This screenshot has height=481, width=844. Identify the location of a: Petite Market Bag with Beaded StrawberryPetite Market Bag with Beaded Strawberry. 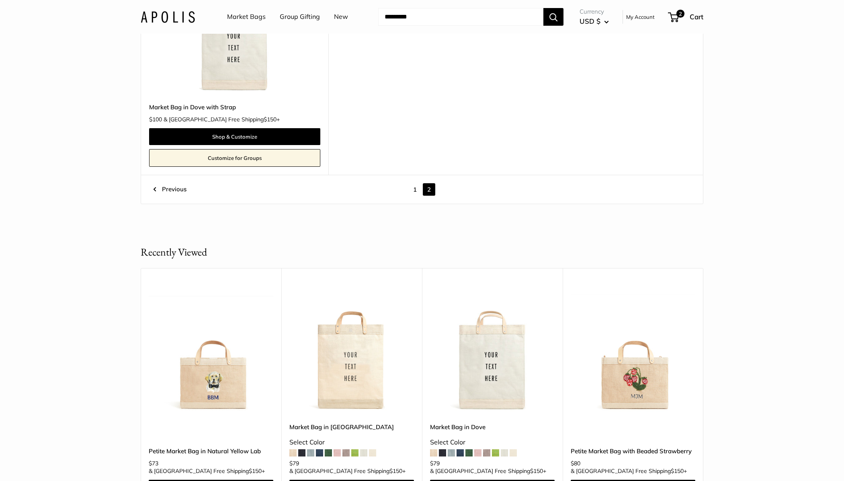
(633, 350).